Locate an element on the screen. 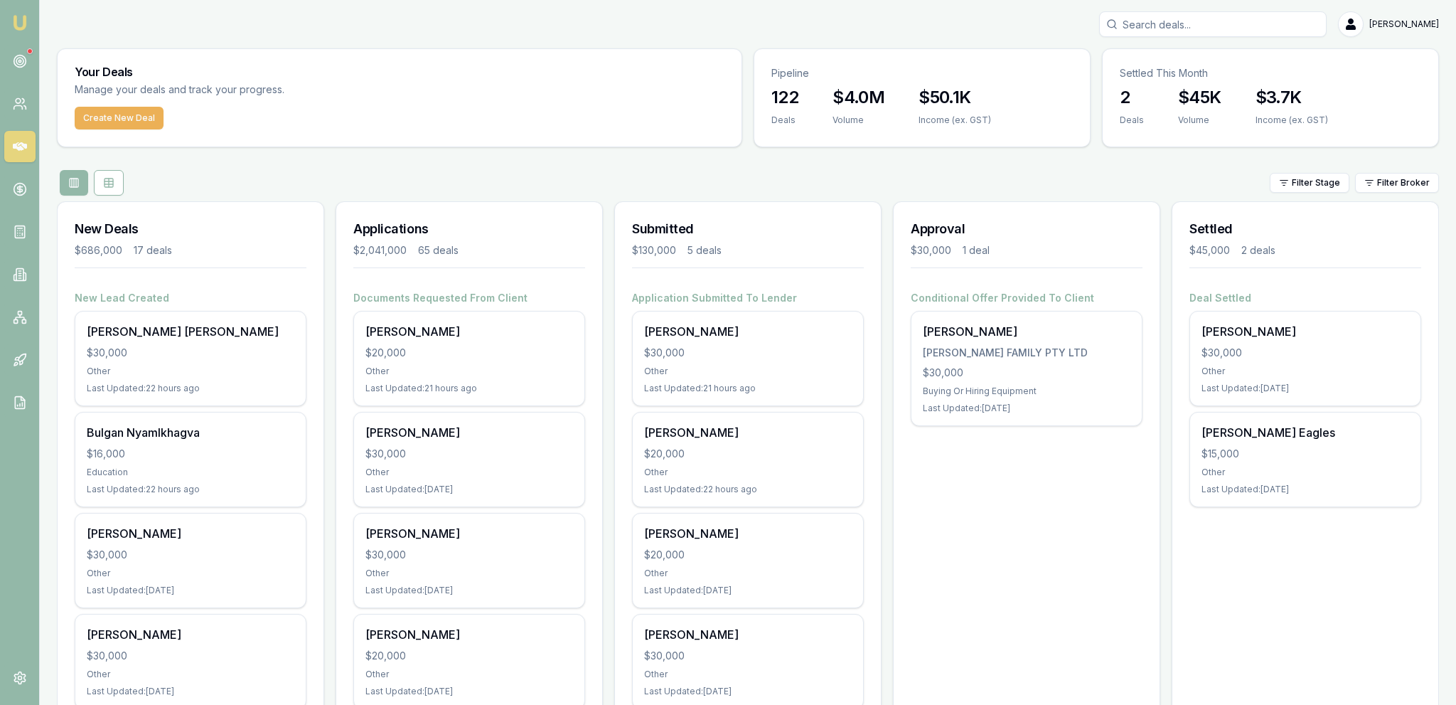  button: Create New Deal is located at coordinates (119, 118).